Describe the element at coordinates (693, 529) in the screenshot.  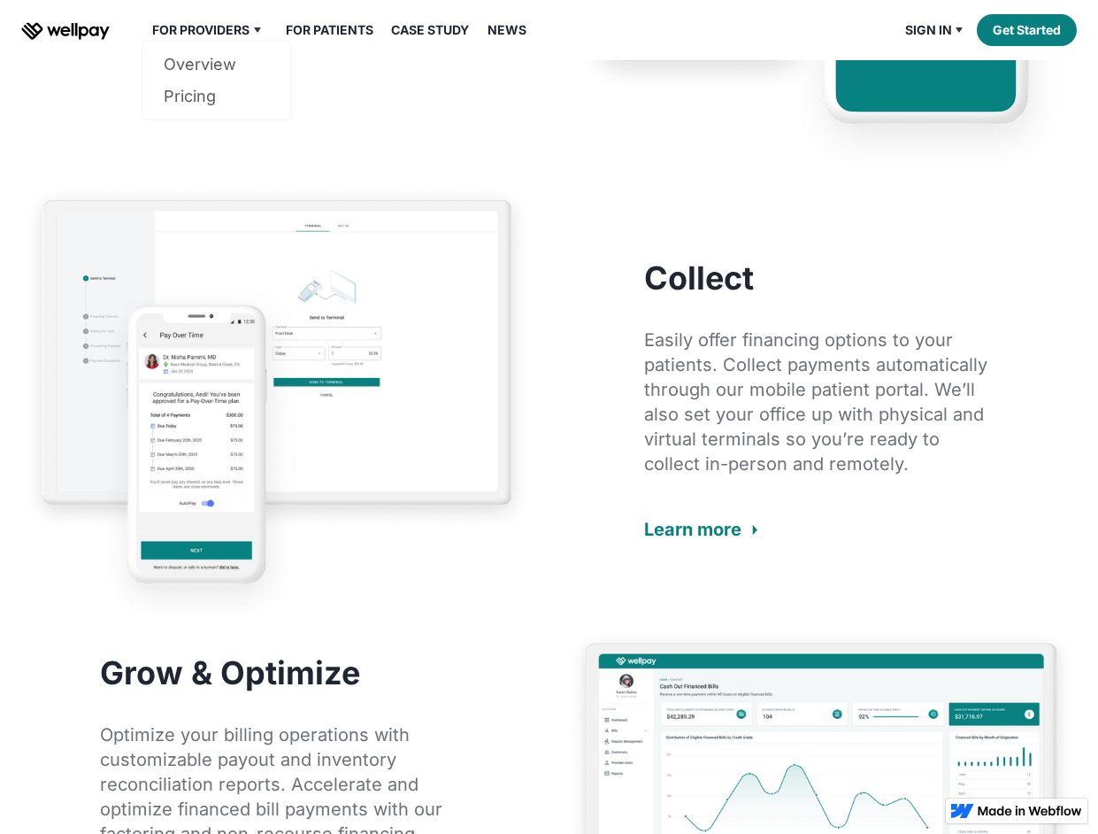
I see `div: Learn more` at that location.